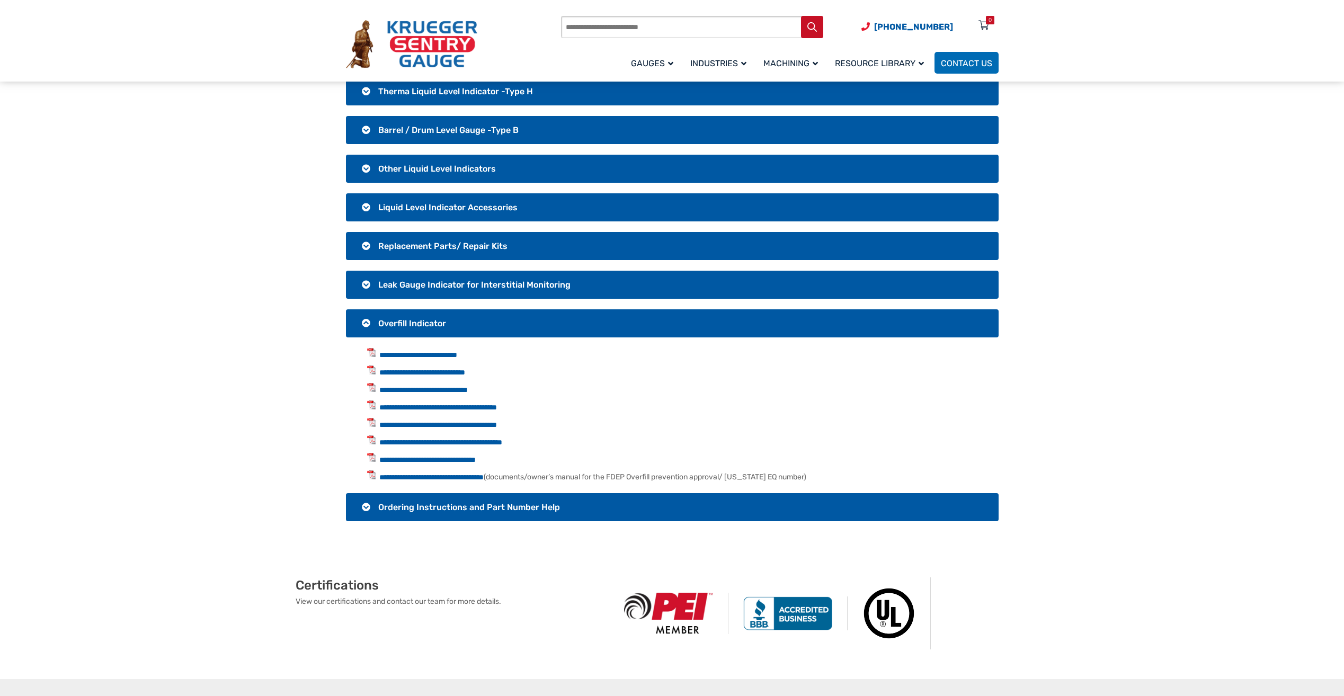 The image size is (1344, 696). Describe the element at coordinates (412, 45) in the screenshot. I see `img: Krueger Sentry Gauge` at that location.